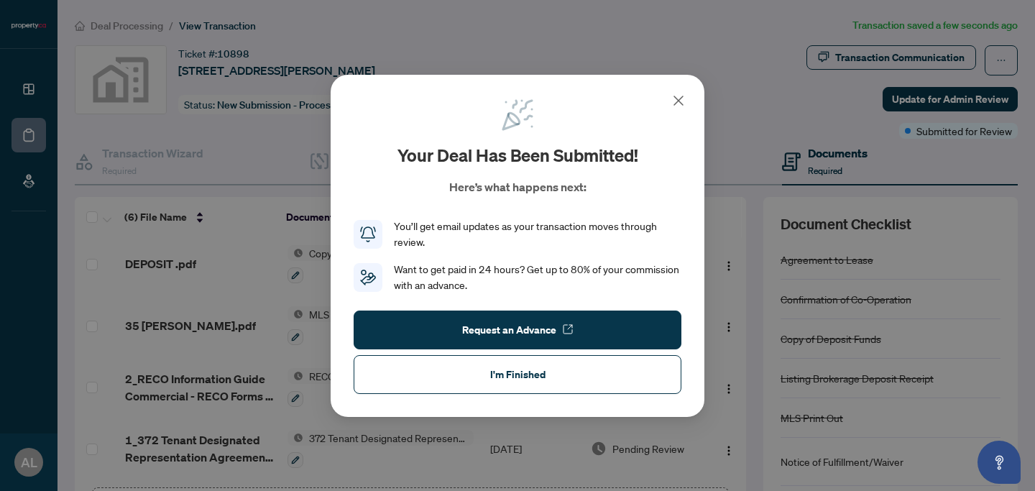  Describe the element at coordinates (538, 234) in the screenshot. I see `div: You’ll get email updates as your transaction moves through review.` at that location.